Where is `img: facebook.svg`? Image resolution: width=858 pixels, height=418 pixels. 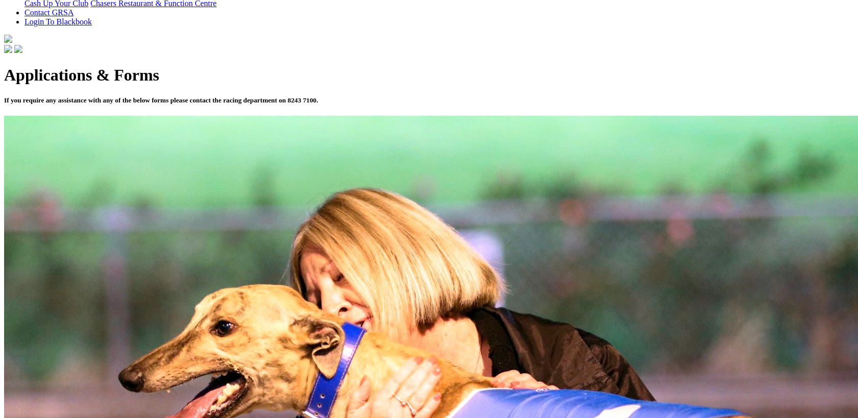 img: facebook.svg is located at coordinates (8, 49).